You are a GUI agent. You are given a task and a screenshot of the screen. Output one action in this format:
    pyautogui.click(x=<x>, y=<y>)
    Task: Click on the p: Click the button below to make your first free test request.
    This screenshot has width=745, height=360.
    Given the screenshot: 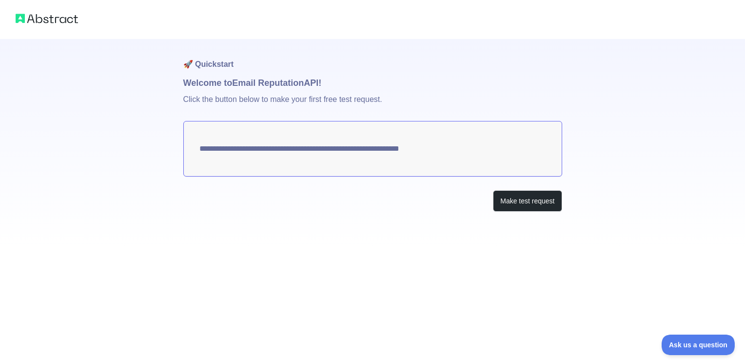 What is the action you would take?
    pyautogui.click(x=372, y=105)
    